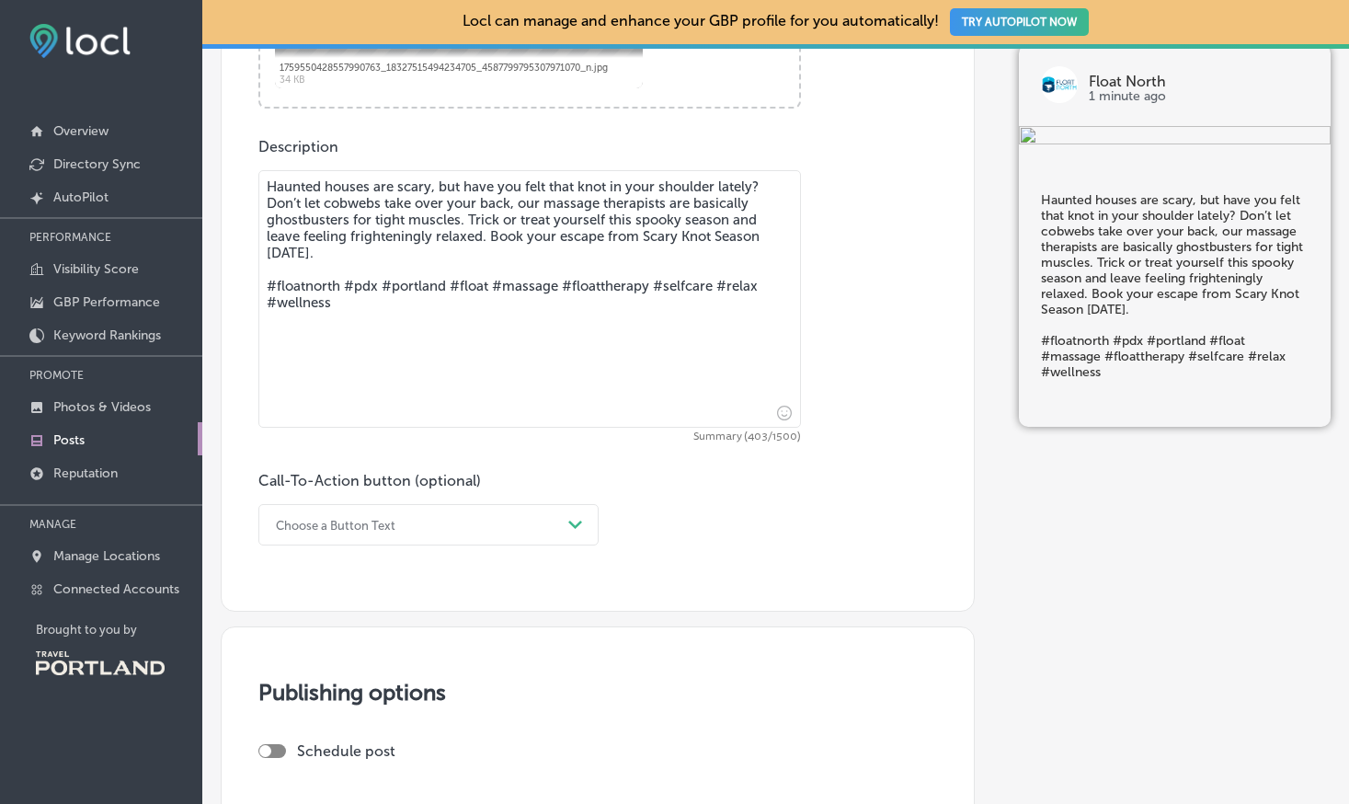 Image resolution: width=1349 pixels, height=804 pixels. Describe the element at coordinates (1019, 22) in the screenshot. I see `button: TRY AUTOPILOT NOW` at that location.